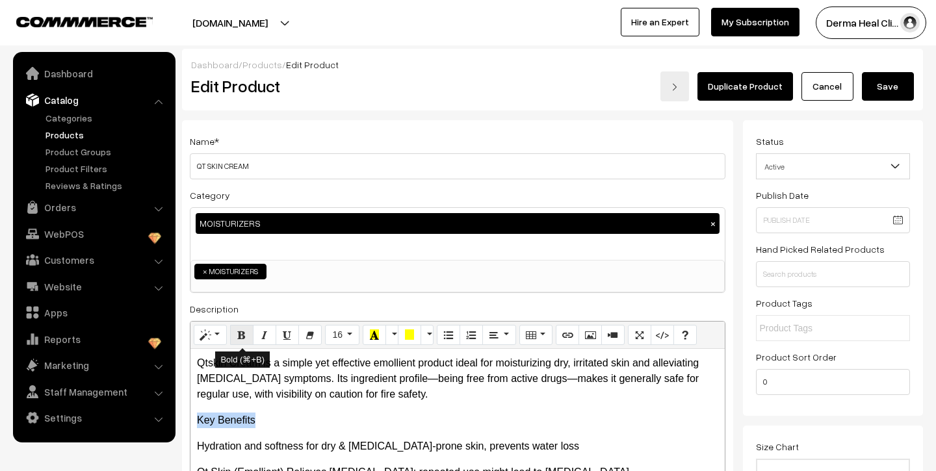 The image size is (936, 471). What do you see at coordinates (685, 335) in the screenshot?
I see `button: Help` at bounding box center [685, 335].